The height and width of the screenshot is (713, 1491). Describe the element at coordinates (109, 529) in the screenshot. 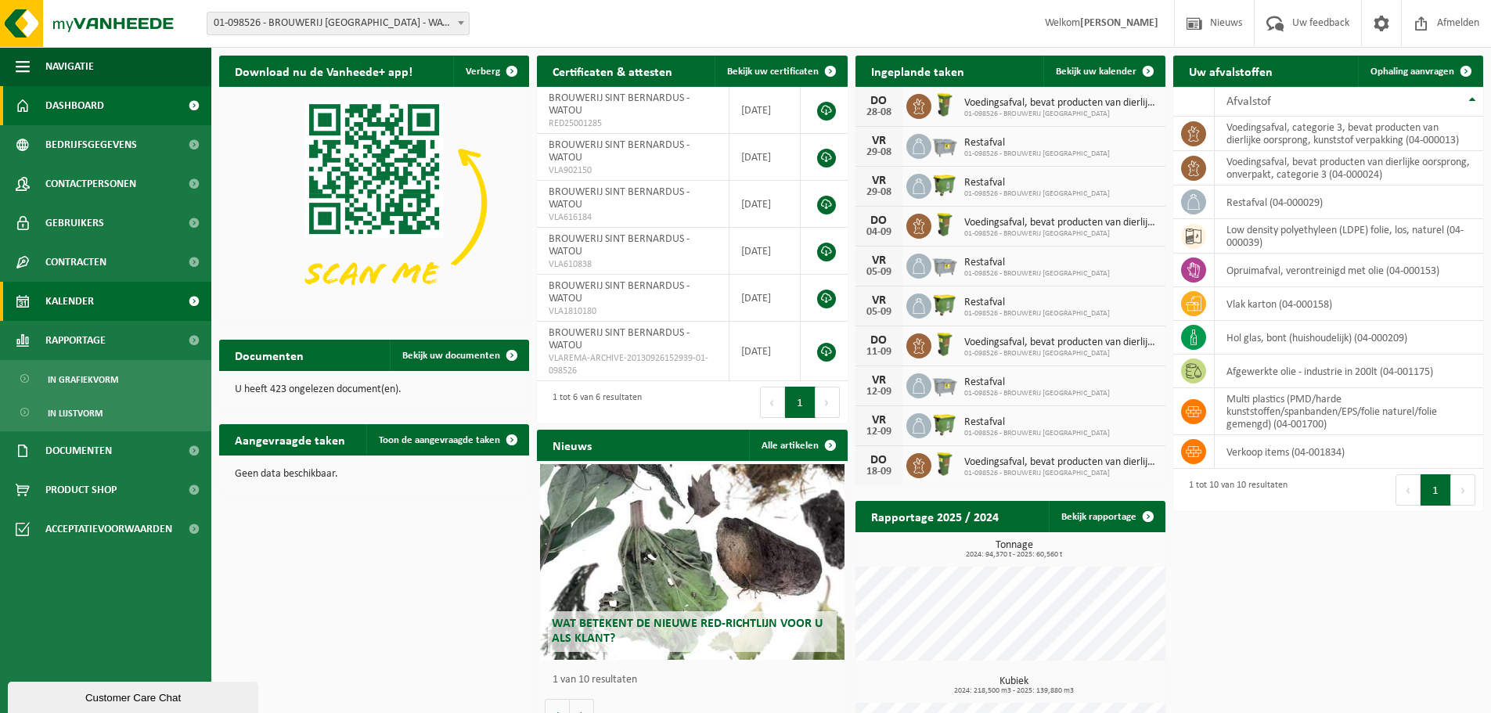

I see `span: Acceptatievoorwaarden` at that location.